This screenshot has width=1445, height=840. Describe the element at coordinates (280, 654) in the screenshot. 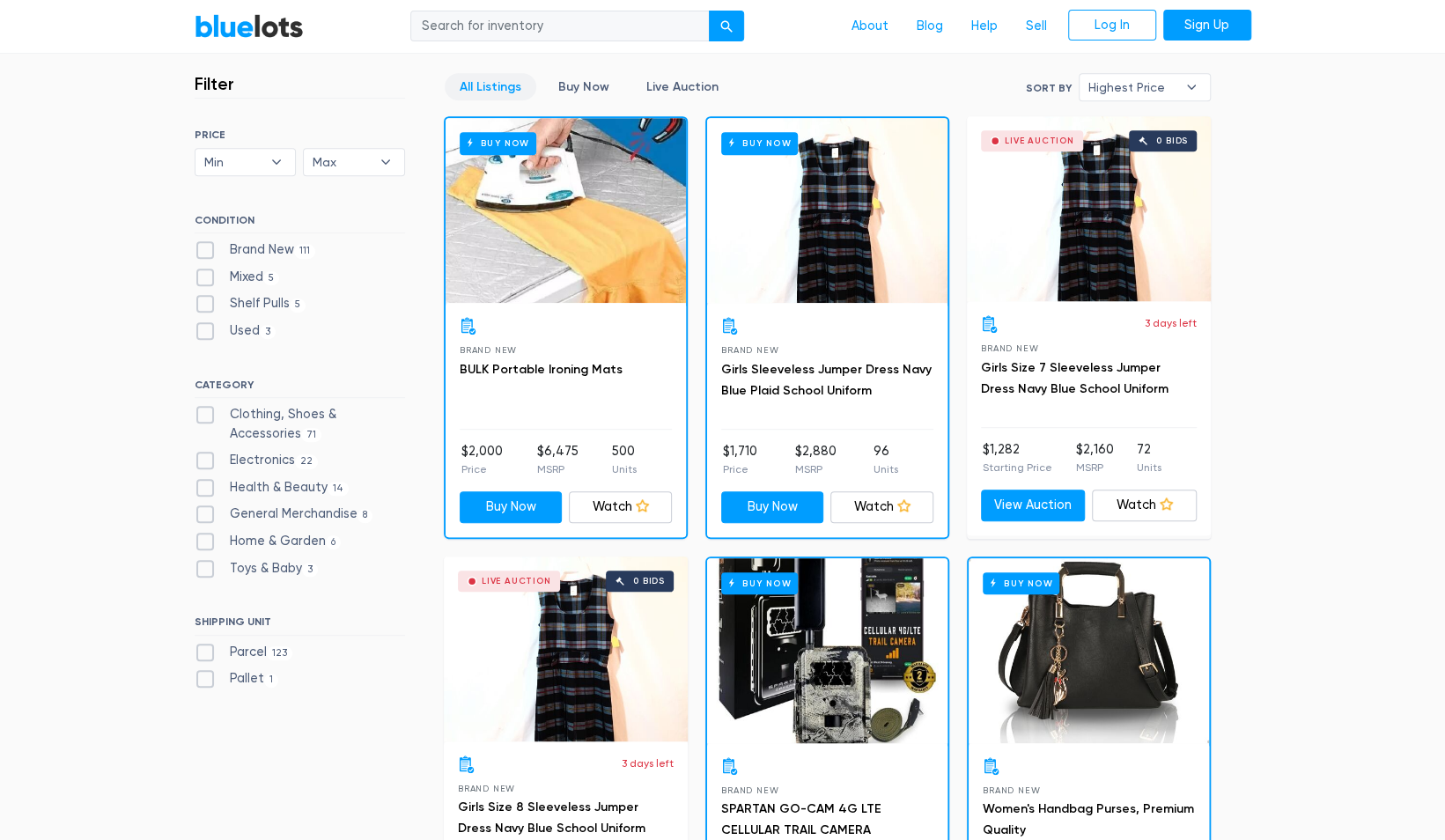

I see `span: 123` at that location.